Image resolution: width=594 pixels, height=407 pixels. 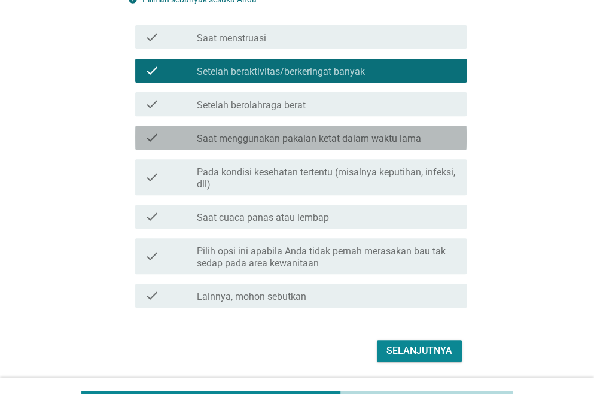 I want to click on label: Pada kondisi kesehatan tertentu (misalnya keputihan, infeksi, dll), so click(x=327, y=178).